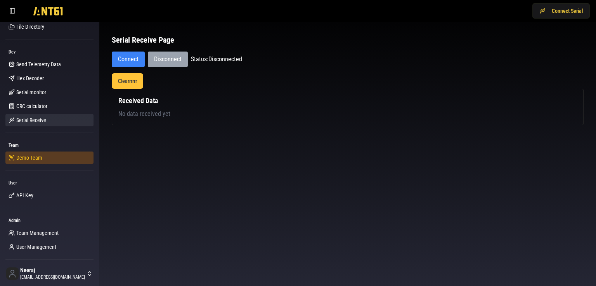 This screenshot has height=286, width=596. Describe the element at coordinates (36, 247) in the screenshot. I see `span: User Management` at that location.